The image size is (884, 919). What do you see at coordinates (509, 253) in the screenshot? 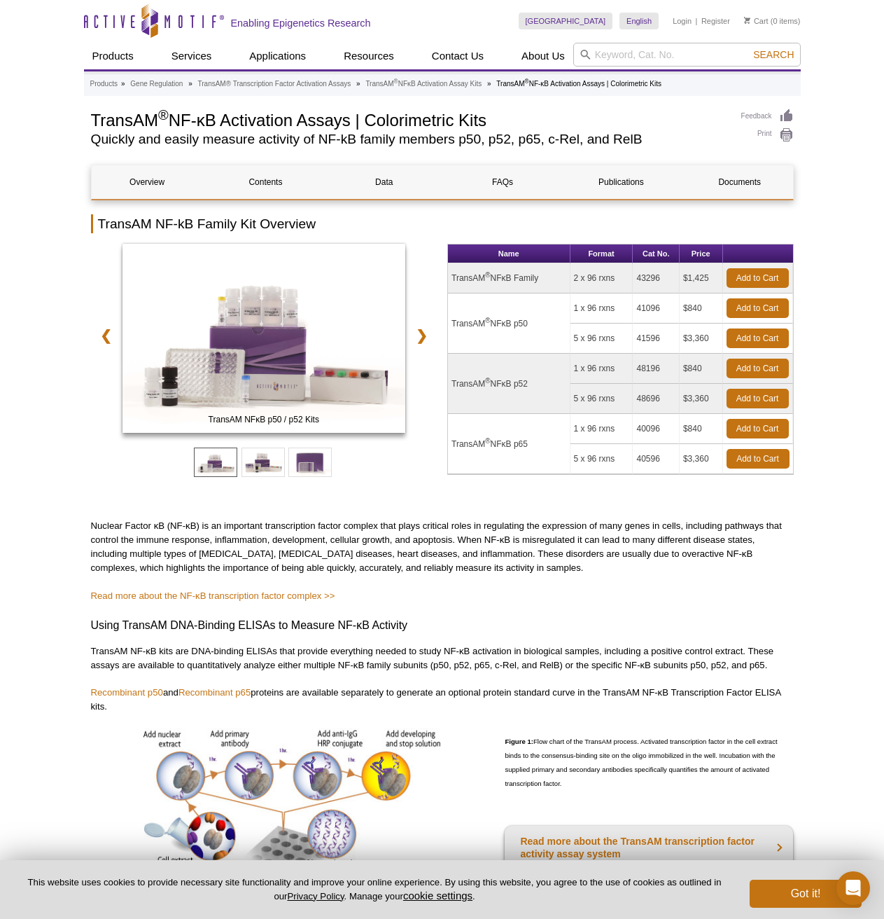
I see `th: Name` at bounding box center [509, 253].